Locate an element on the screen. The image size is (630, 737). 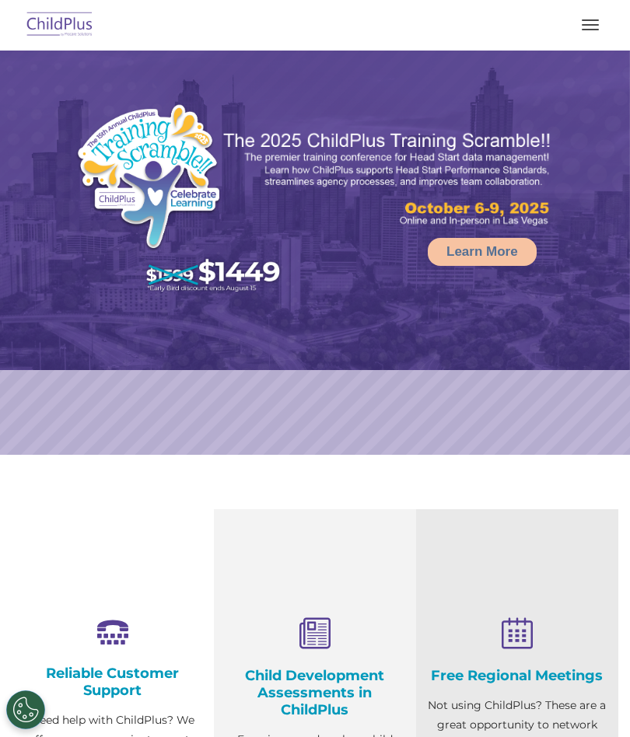
h4: Child Development Assessments in ChildPlus is located at coordinates (315, 693).